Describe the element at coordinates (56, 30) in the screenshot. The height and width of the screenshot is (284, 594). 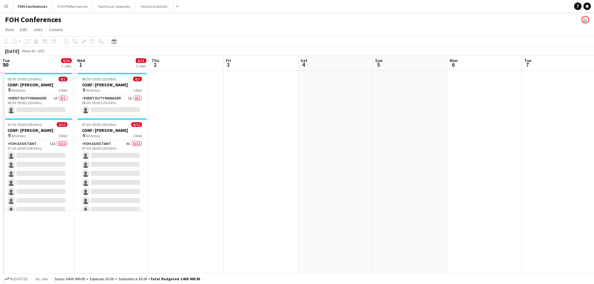
I see `a: Comms` at that location.